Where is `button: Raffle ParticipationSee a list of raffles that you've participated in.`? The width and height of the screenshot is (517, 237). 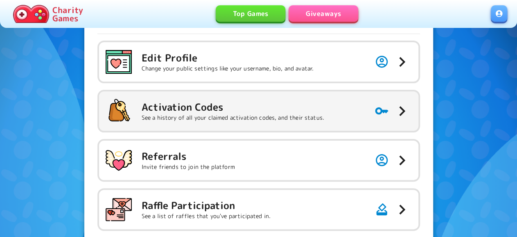 button: Raffle ParticipationSee a list of raffles that you've participated in. is located at coordinates (259, 209).